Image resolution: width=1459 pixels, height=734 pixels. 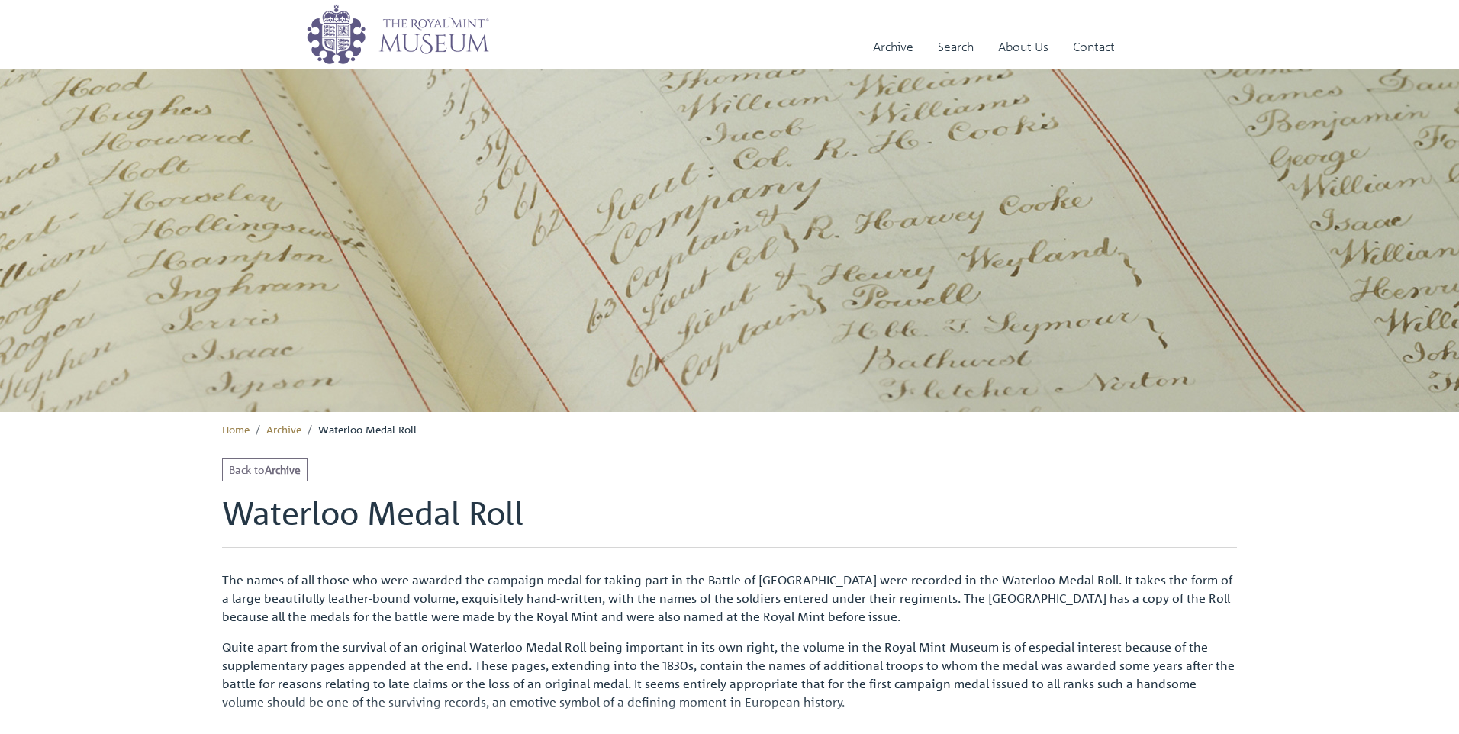 I want to click on span: The names of all those who were awarded the campaign medal for taking part in the Battle of [GEOG..., so click(x=727, y=598).